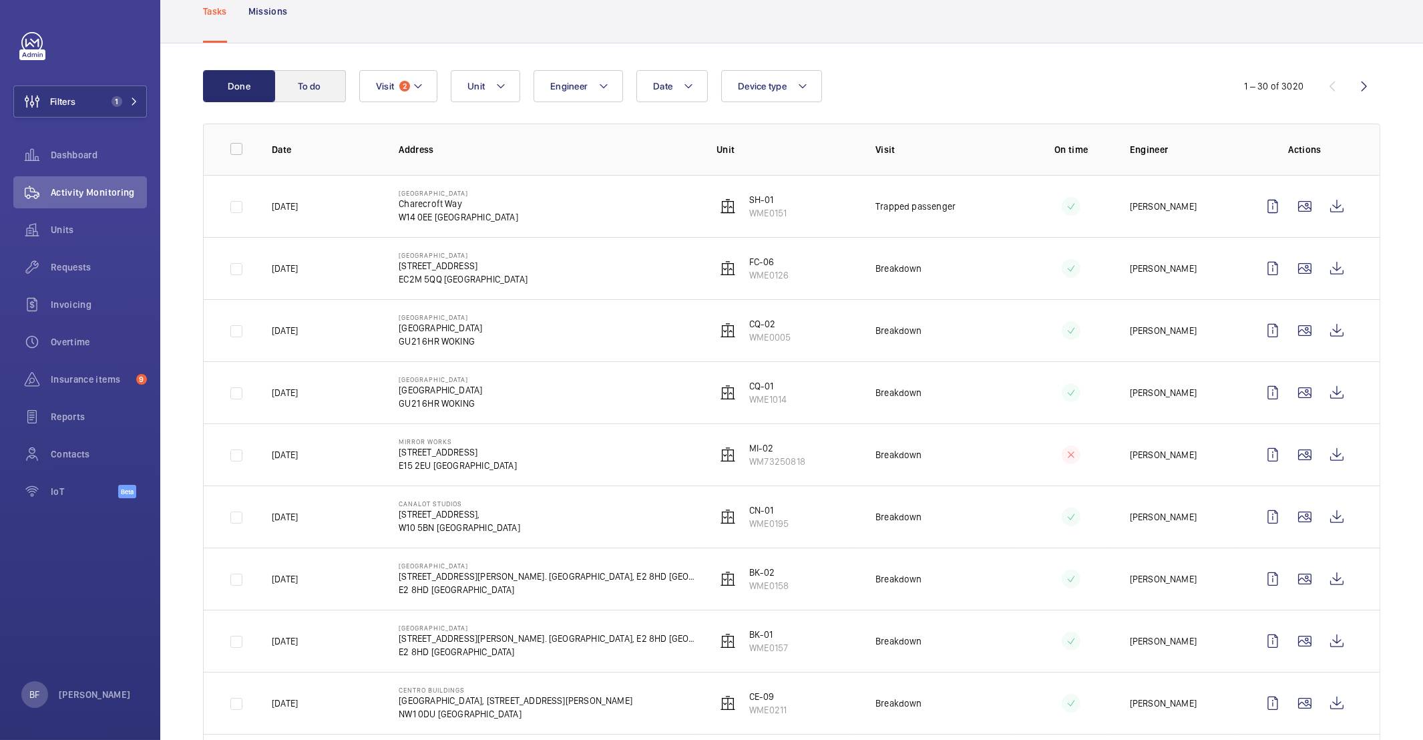 This screenshot has height=740, width=1423. Describe the element at coordinates (769, 572) in the screenshot. I see `p: BK-02` at that location.